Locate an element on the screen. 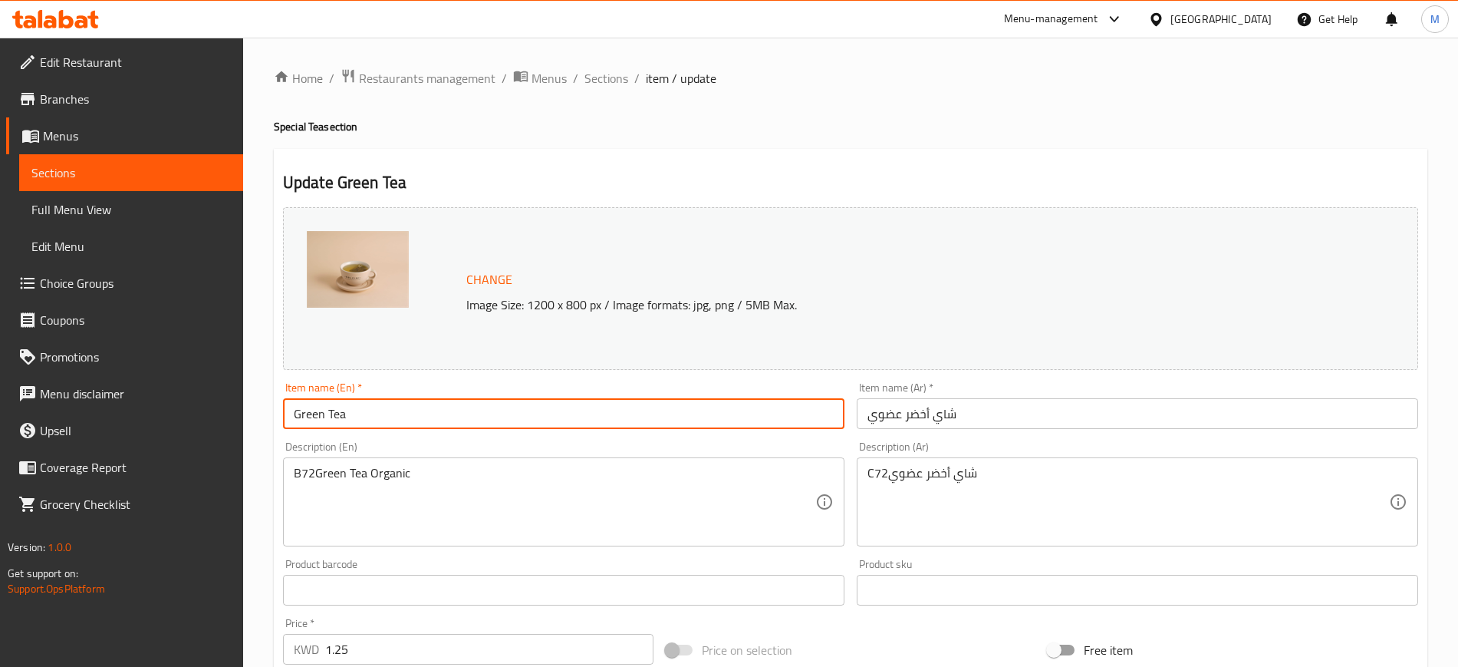 The width and height of the screenshot is (1458, 667). a: Upsell is located at coordinates (124, 430).